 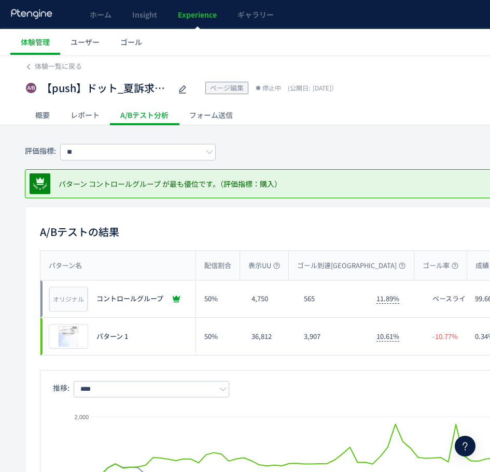 I want to click on span: ゴール率, so click(x=440, y=266).